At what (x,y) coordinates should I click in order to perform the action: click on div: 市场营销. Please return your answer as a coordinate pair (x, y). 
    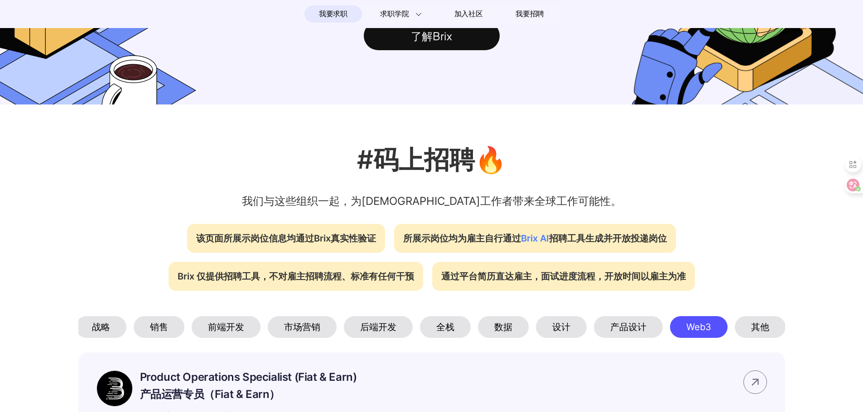
    Looking at the image, I should click on (302, 327).